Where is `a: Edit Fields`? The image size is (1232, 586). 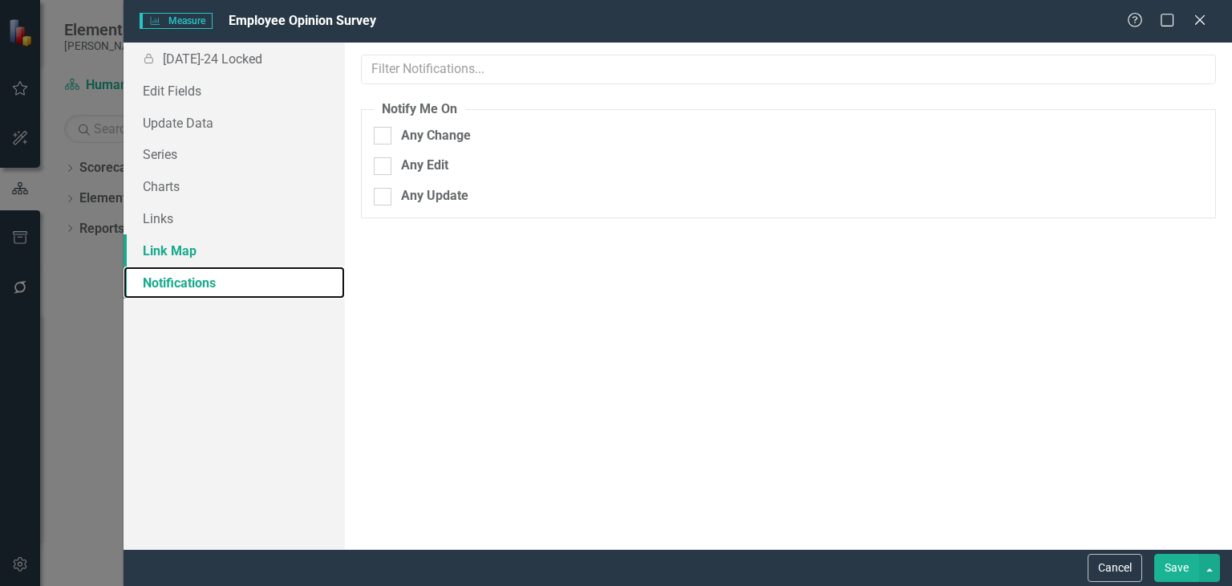 a: Edit Fields is located at coordinates (234, 91).